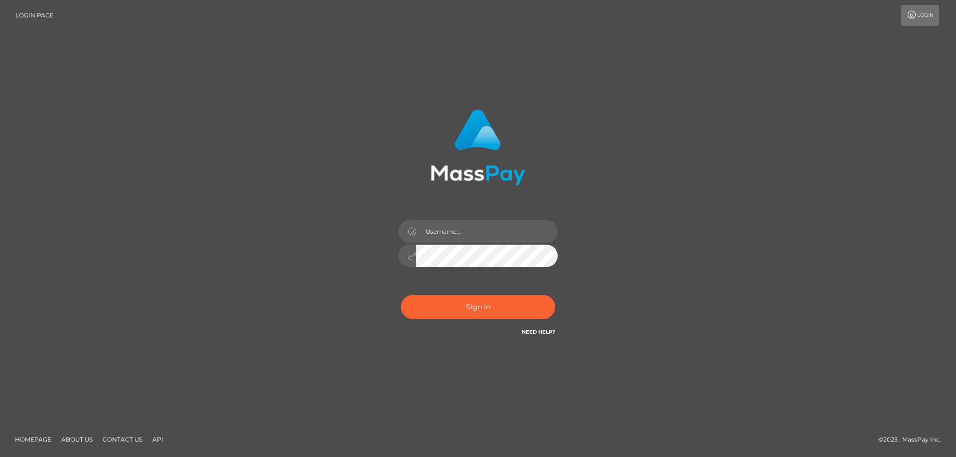 The width and height of the screenshot is (956, 457). I want to click on a: API, so click(158, 439).